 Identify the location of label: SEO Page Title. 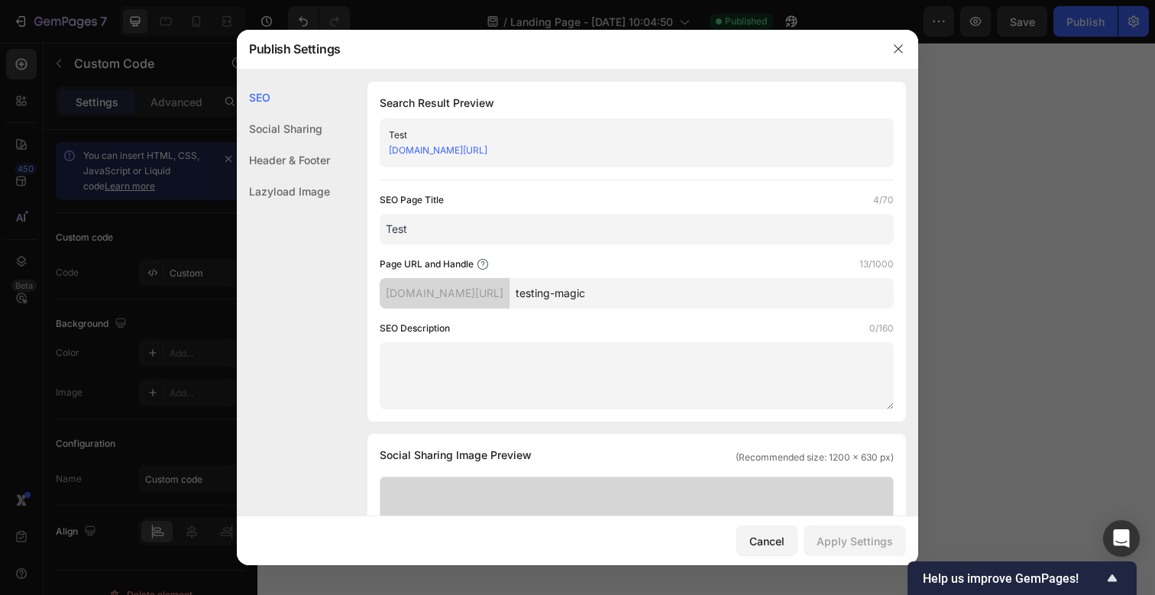
(412, 200).